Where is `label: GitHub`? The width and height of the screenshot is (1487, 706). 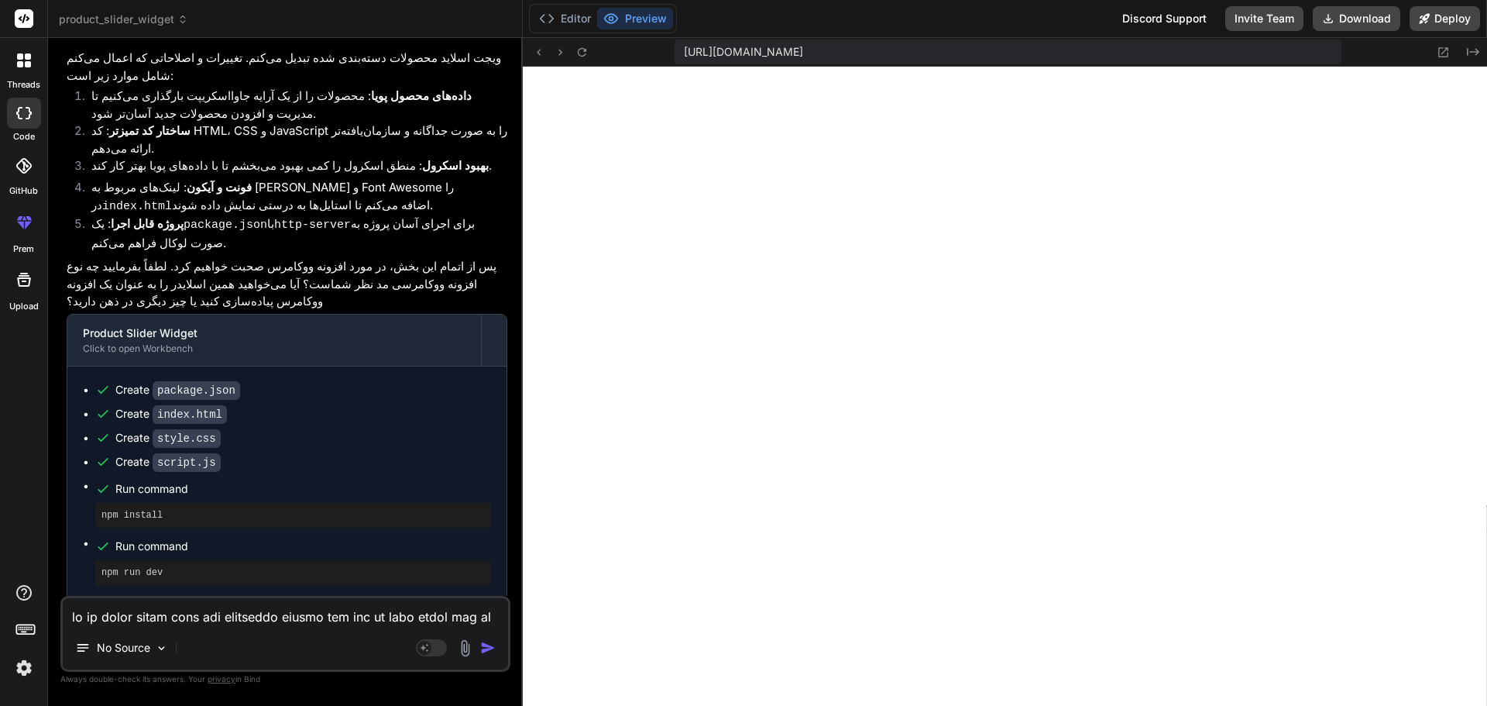 label: GitHub is located at coordinates (23, 191).